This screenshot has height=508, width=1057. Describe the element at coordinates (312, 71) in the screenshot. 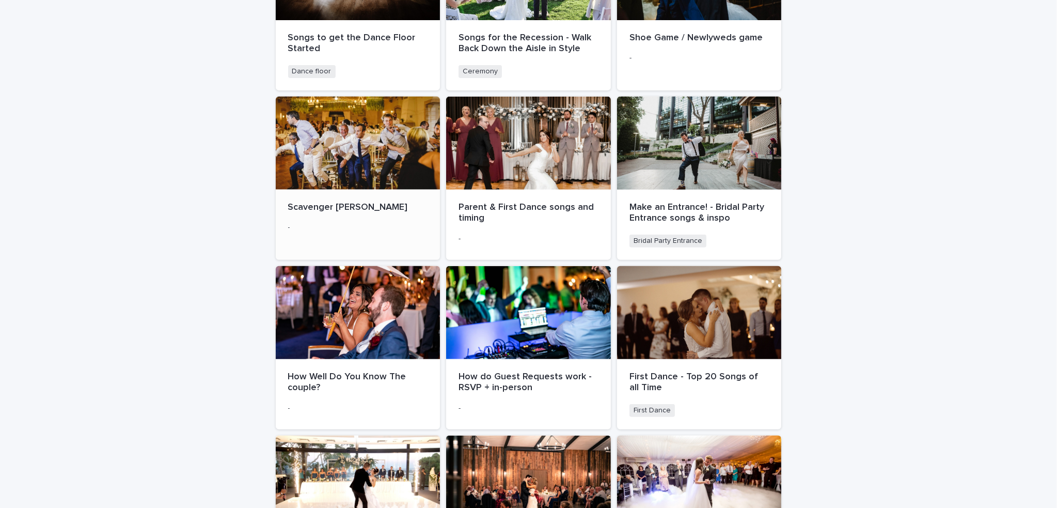

I see `span: Dance floor` at that location.